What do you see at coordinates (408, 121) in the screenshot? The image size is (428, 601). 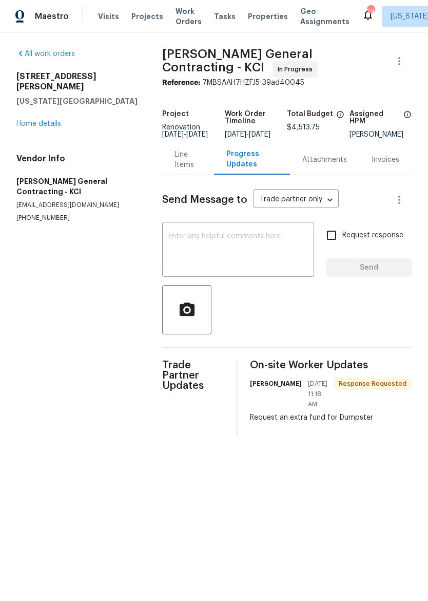 I see `span: The hpm assigned to this work order.` at bounding box center [408, 121].